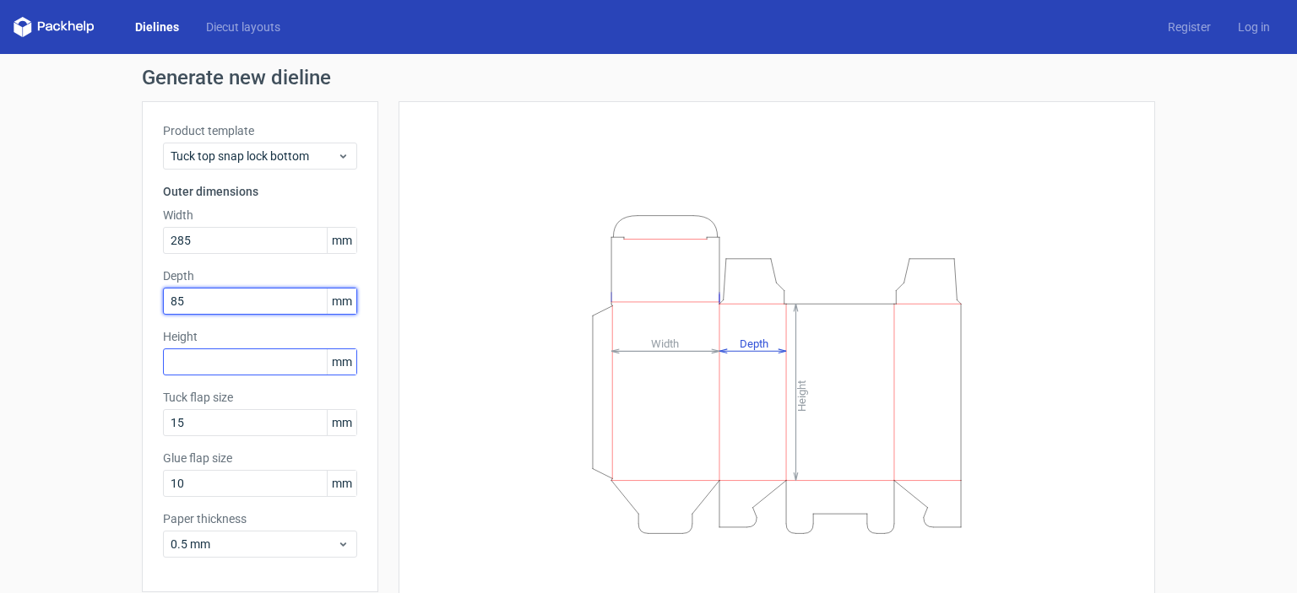 This screenshot has height=593, width=1297. I want to click on a: Log in, so click(1254, 27).